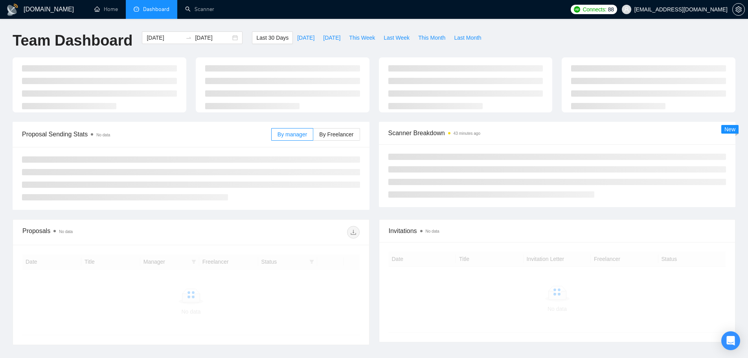 The height and width of the screenshot is (358, 748). I want to click on span: This Week, so click(362, 38).